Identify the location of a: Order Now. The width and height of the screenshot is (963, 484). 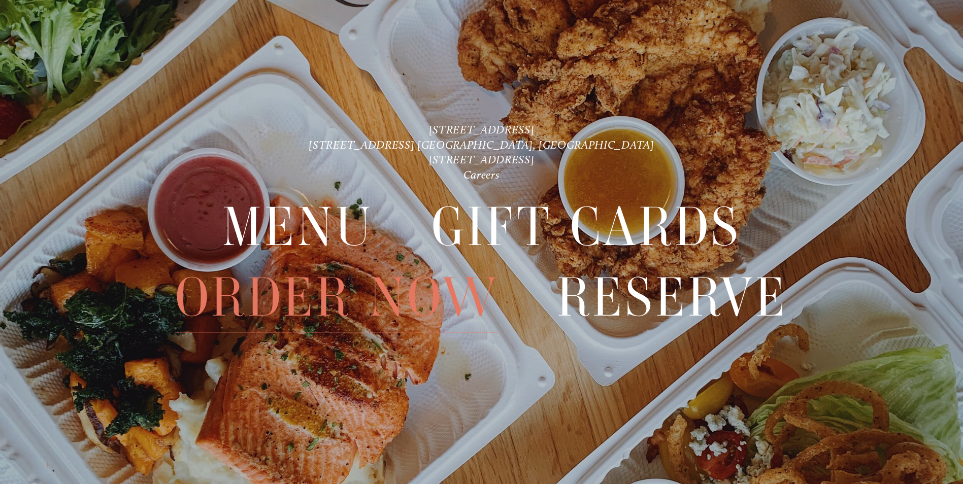
(337, 297).